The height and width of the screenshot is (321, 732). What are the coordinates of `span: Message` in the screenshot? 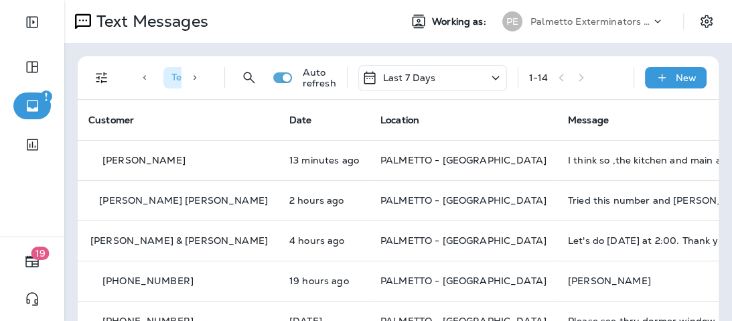 It's located at (588, 120).